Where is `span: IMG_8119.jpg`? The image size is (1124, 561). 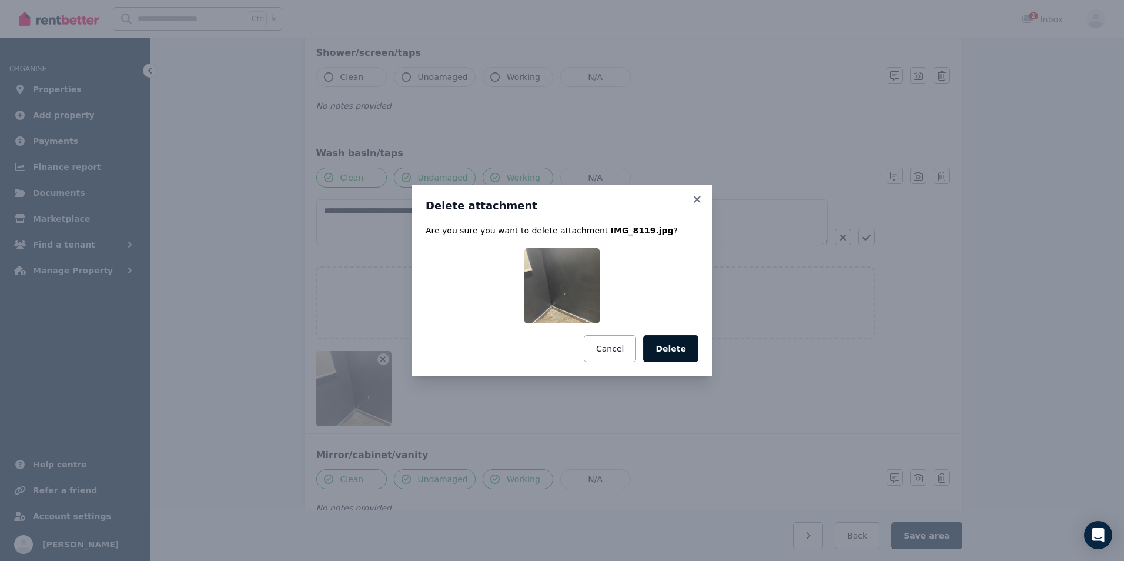 span: IMG_8119.jpg is located at coordinates (642, 231).